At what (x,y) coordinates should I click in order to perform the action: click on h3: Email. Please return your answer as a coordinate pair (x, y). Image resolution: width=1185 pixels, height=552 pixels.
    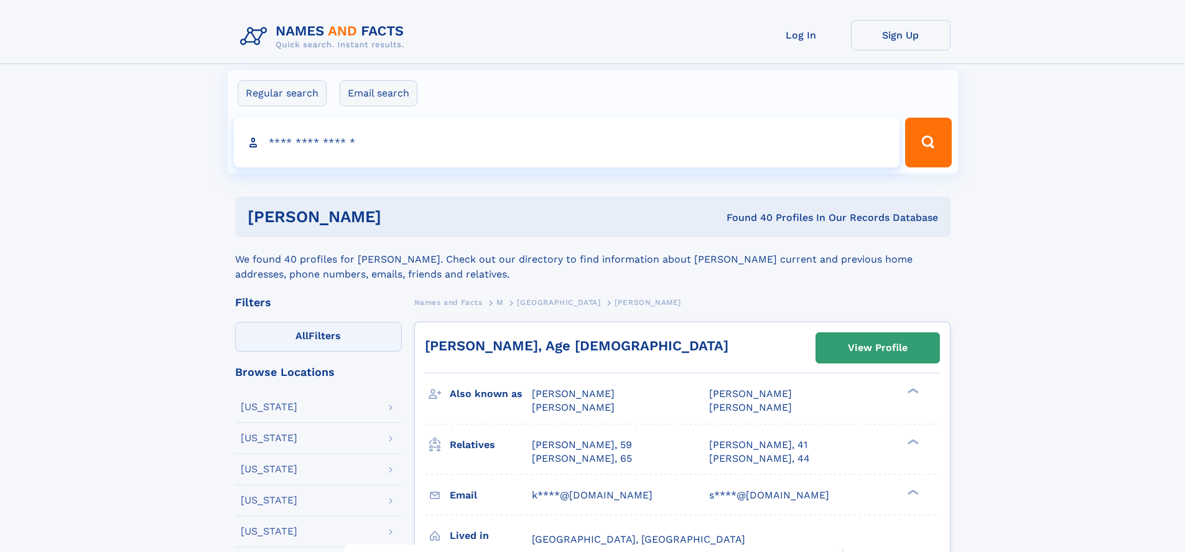
    Looking at the image, I should click on (491, 495).